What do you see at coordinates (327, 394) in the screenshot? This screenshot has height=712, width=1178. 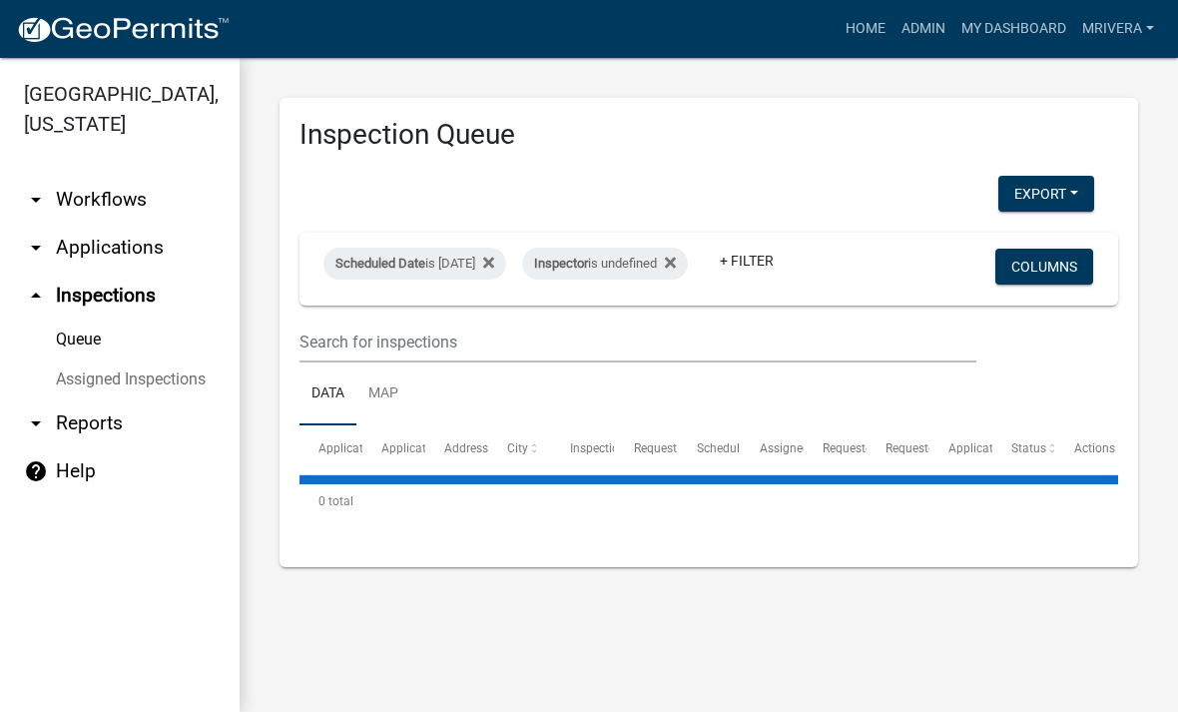 I see `a: Data` at bounding box center [327, 394].